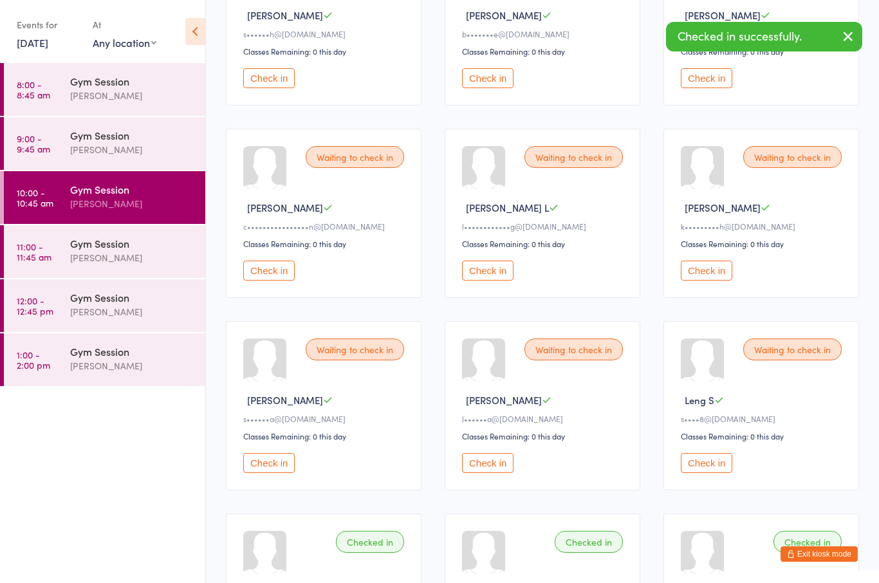  Describe the element at coordinates (699, 400) in the screenshot. I see `span: Leng S` at that location.